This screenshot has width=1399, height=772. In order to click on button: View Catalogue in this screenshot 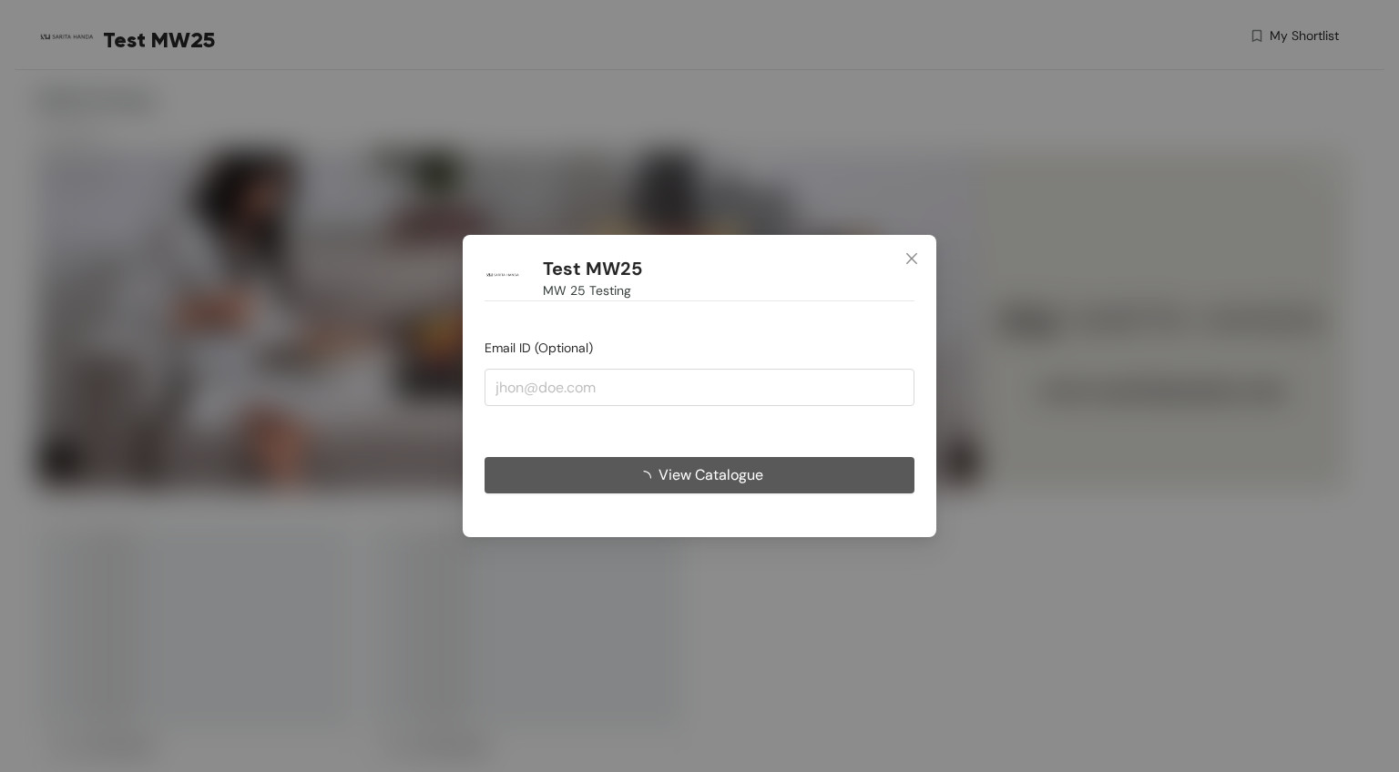, I will do `click(699, 475)`.